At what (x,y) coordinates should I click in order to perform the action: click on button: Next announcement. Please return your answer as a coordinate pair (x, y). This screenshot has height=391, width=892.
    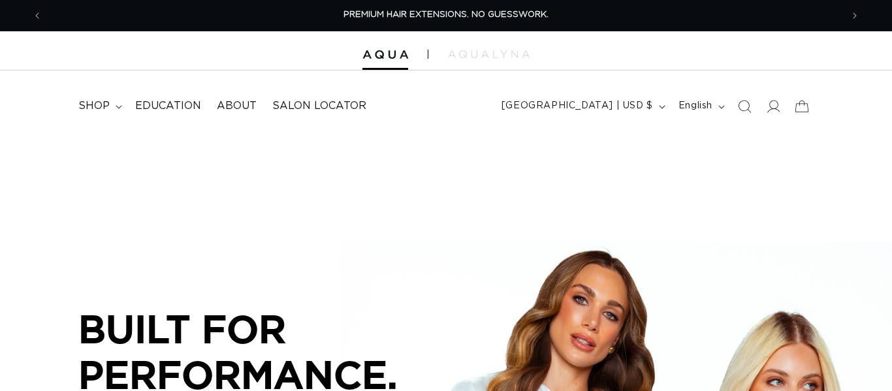
    Looking at the image, I should click on (855, 16).